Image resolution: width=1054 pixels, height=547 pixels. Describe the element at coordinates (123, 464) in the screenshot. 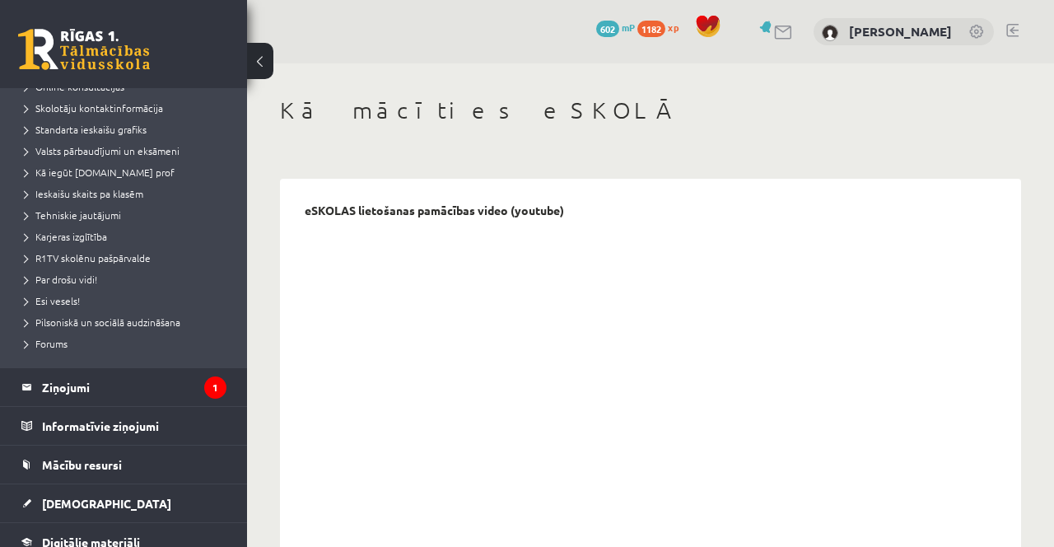

I see `a: Mācību resursi` at that location.